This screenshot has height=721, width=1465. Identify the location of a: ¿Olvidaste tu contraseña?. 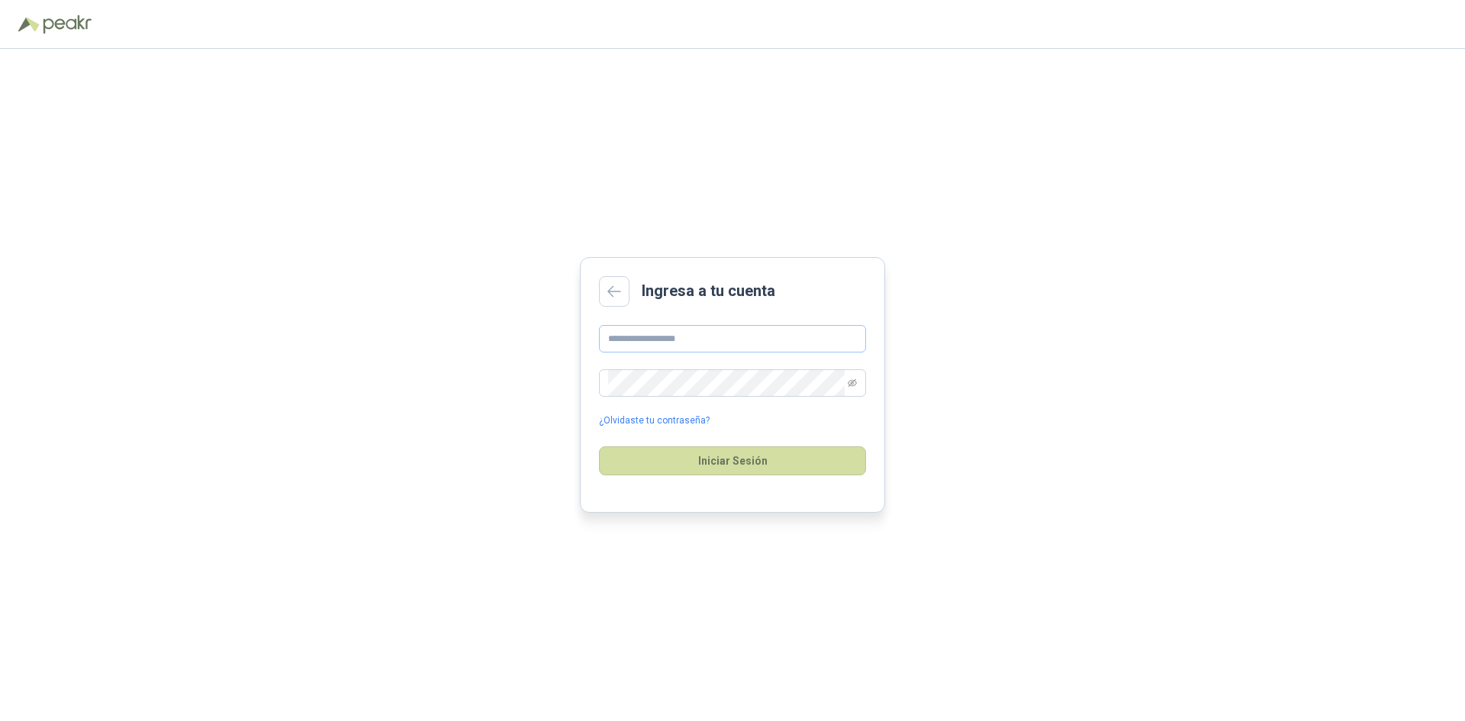
(654, 420).